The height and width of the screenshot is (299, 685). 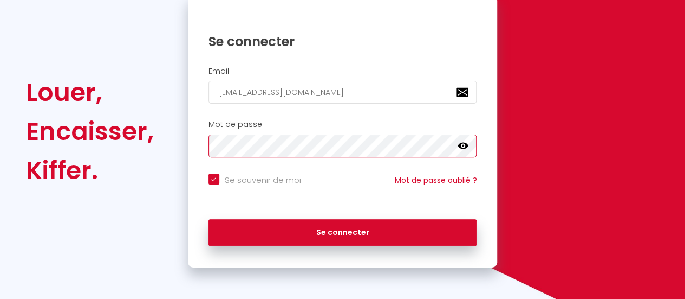 I want to click on div: Encaisser,, so click(x=90, y=131).